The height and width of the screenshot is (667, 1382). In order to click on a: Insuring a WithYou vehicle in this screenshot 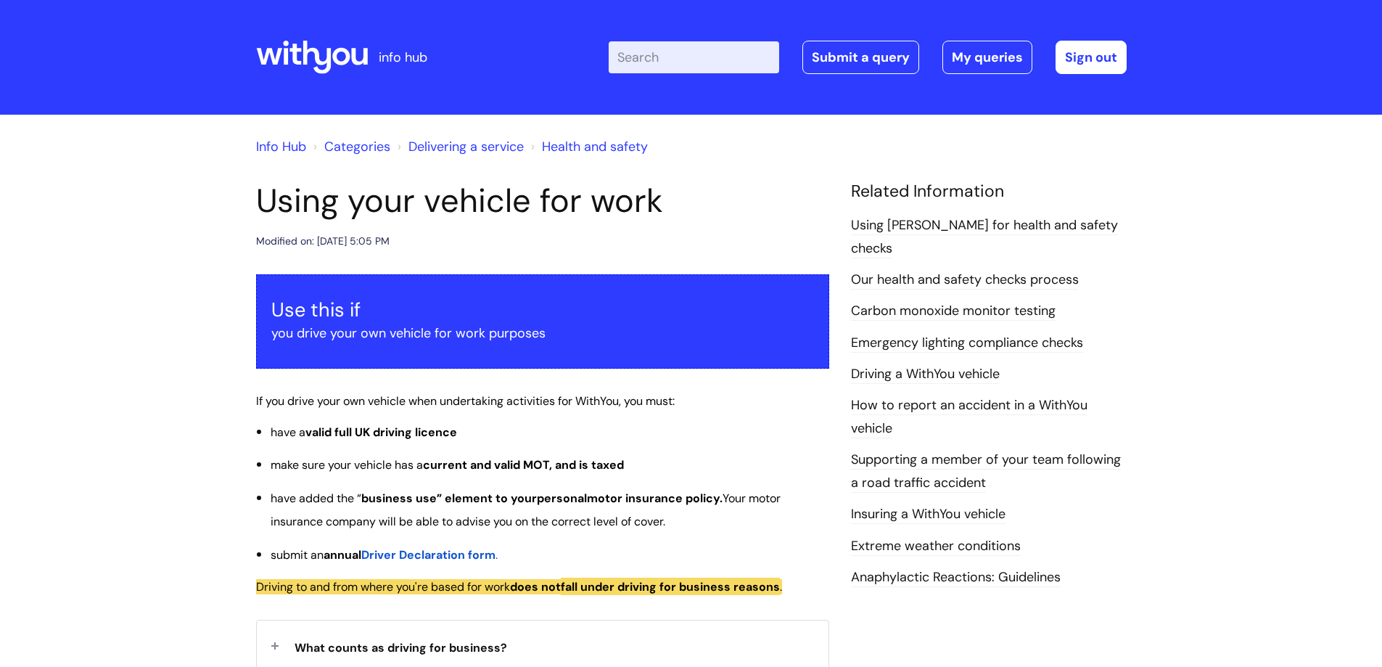, I will do `click(928, 515)`.